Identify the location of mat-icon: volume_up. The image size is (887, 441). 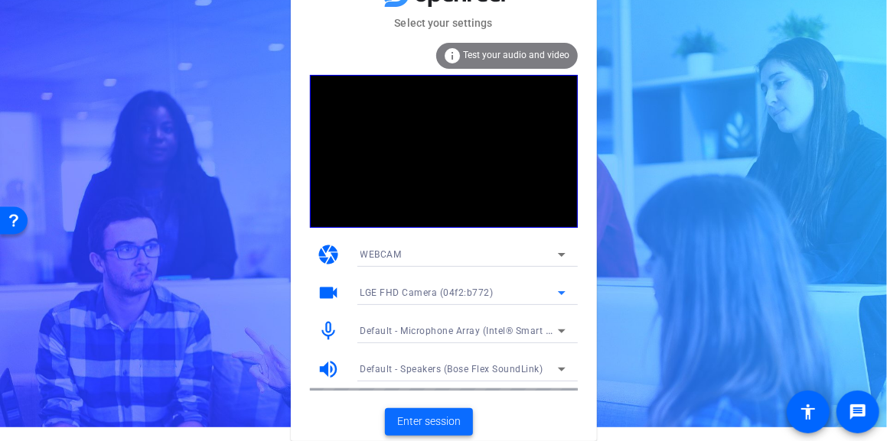
(329, 369).